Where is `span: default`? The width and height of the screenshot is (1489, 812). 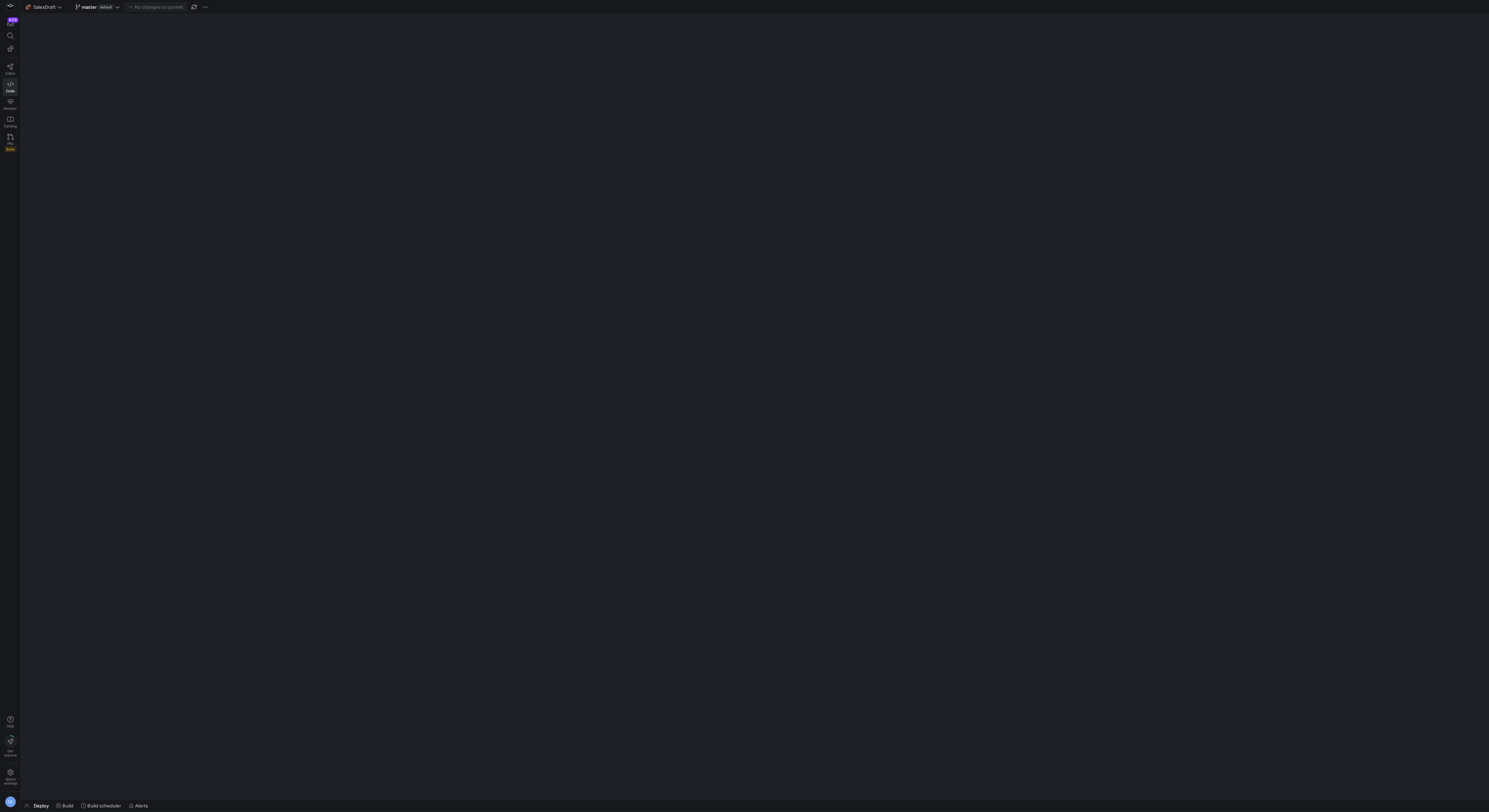 span: default is located at coordinates (106, 7).